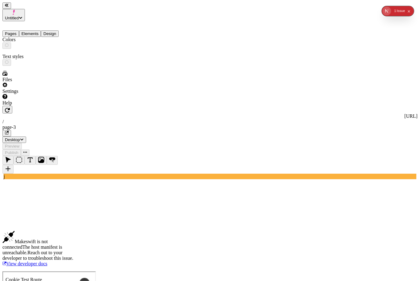 Image resolution: width=420 pixels, height=281 pixels. Describe the element at coordinates (25, 263) in the screenshot. I see `a: View developer docs` at that location.